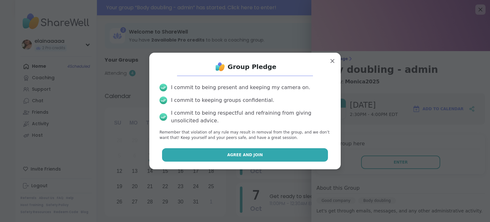 This screenshot has width=490, height=222. I want to click on div: I commit to being respectful and refraining from giving unsolicited advice., so click(251, 117).